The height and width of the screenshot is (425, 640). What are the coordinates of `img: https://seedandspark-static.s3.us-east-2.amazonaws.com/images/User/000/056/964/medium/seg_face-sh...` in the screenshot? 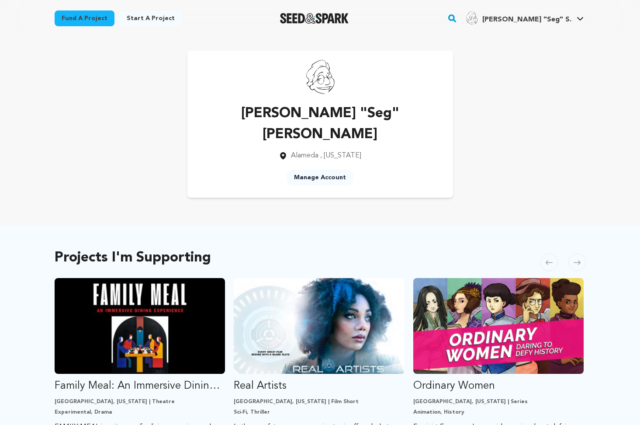 It's located at (320, 77).